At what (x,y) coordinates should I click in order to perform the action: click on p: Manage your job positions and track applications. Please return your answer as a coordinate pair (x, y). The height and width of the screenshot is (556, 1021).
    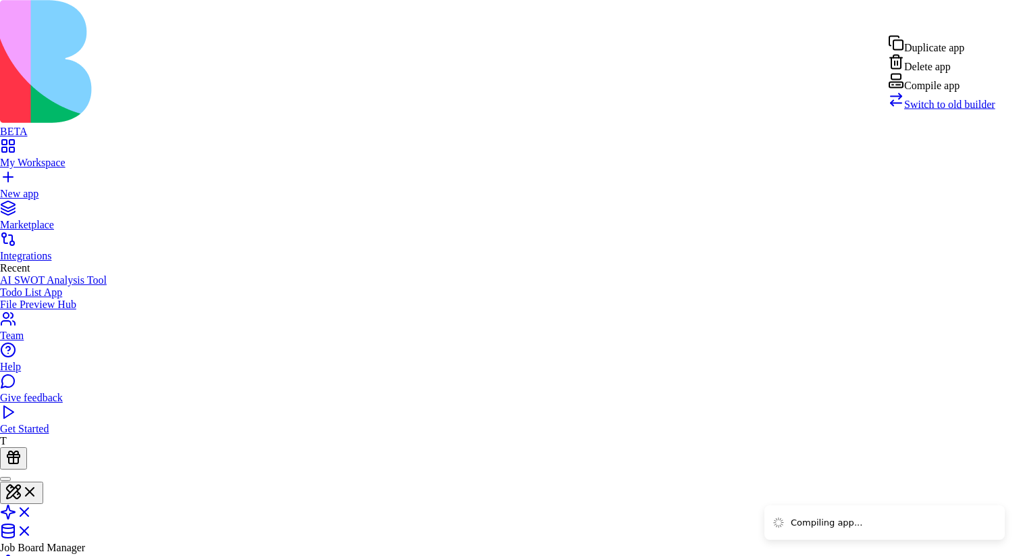
    Looking at the image, I should click on (101, 84).